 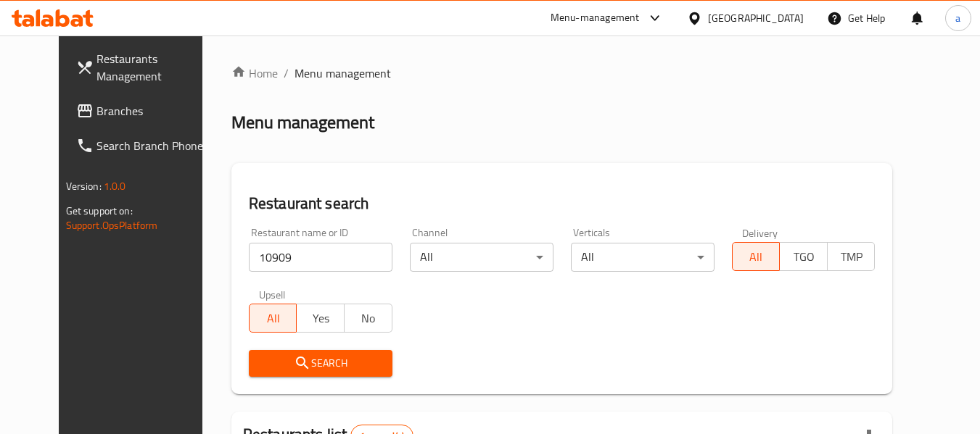 I want to click on span: Menu management, so click(x=342, y=73).